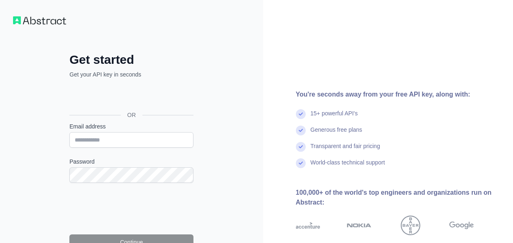 The image size is (513, 243). I want to click on div: 100,000+ of the world's top engineers and organizations run on Abstract:, so click(398, 197).